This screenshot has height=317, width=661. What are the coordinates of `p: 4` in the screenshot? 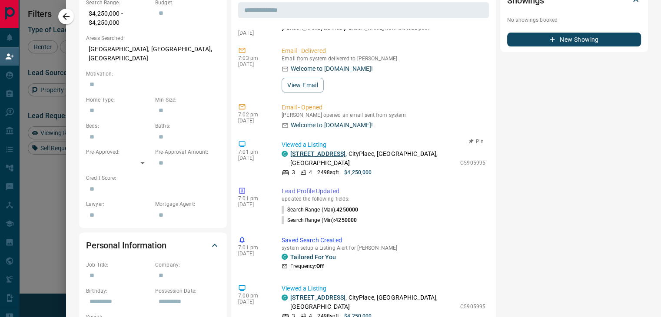 It's located at (310, 173).